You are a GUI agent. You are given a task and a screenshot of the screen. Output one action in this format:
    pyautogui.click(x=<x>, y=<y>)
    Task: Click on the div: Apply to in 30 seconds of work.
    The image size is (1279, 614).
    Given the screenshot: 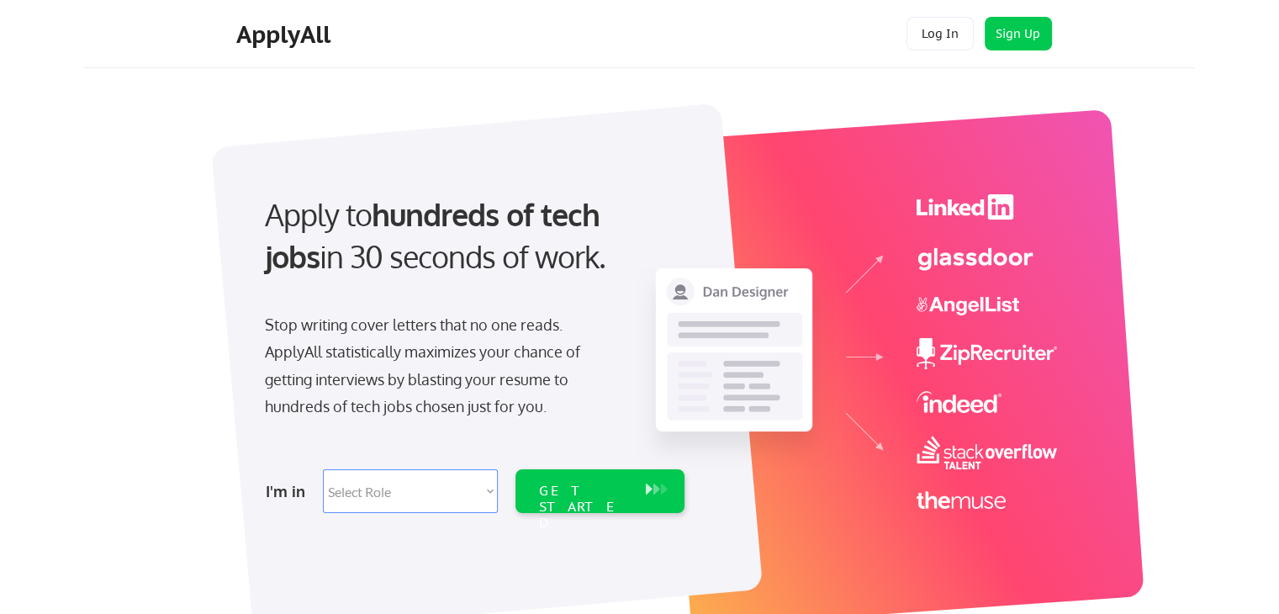 What is the action you would take?
    pyautogui.click(x=471, y=235)
    